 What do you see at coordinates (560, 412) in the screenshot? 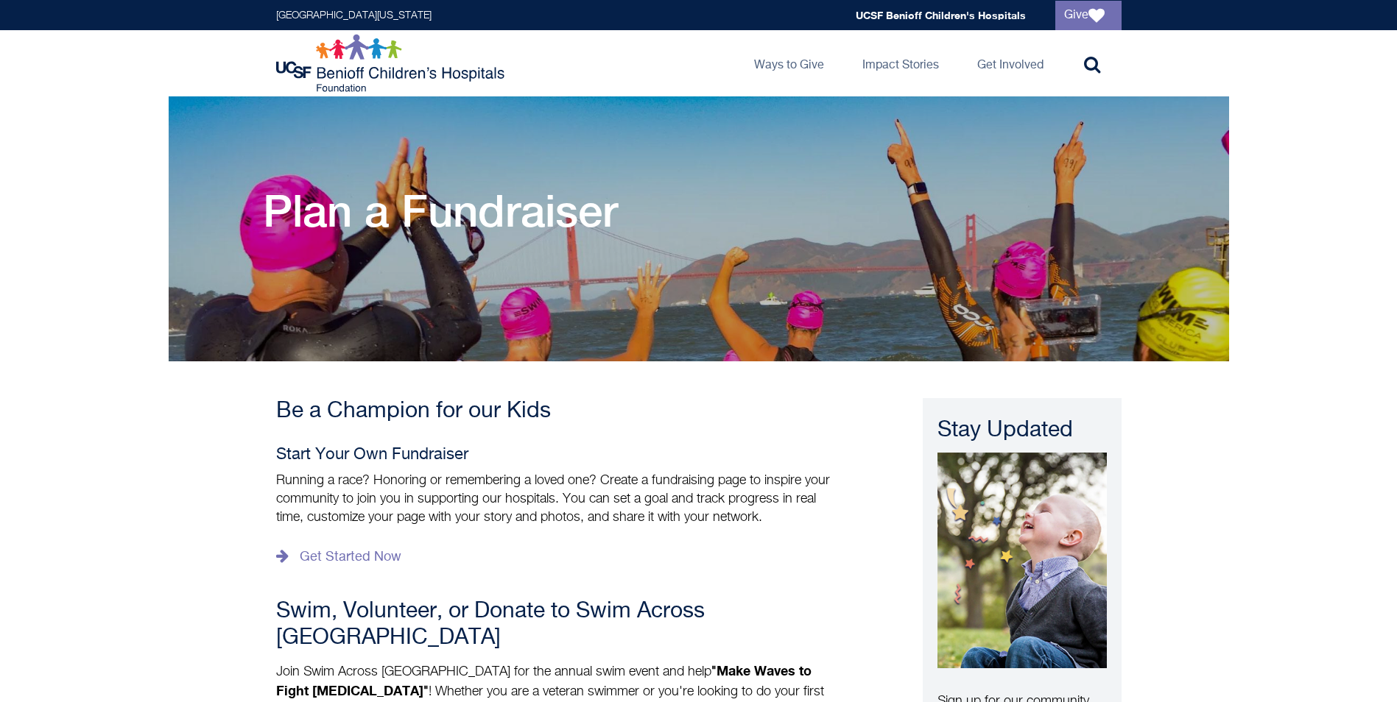
I see `h3: Be a Champion for our Kids` at bounding box center [560, 412].